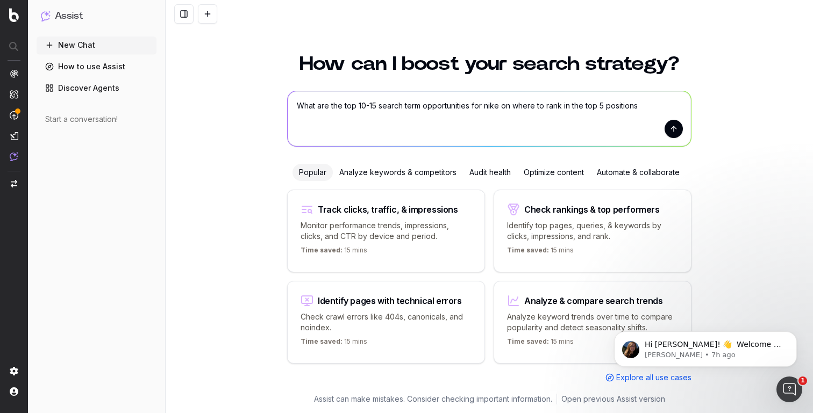 The image size is (813, 413). Describe the element at coordinates (14, 184) in the screenshot. I see `img: Switch project` at that location.